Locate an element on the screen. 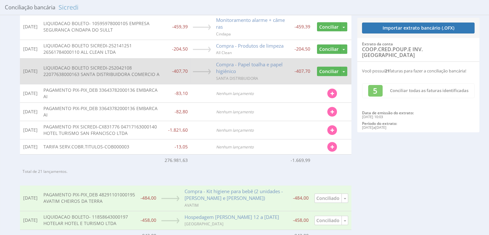 This screenshot has width=489, height=235. td: LIQUIDACAO BOLETO- 11858643000197 HOTELAR HOTEL E TURISMO LTDA is located at coordinates (89, 220).